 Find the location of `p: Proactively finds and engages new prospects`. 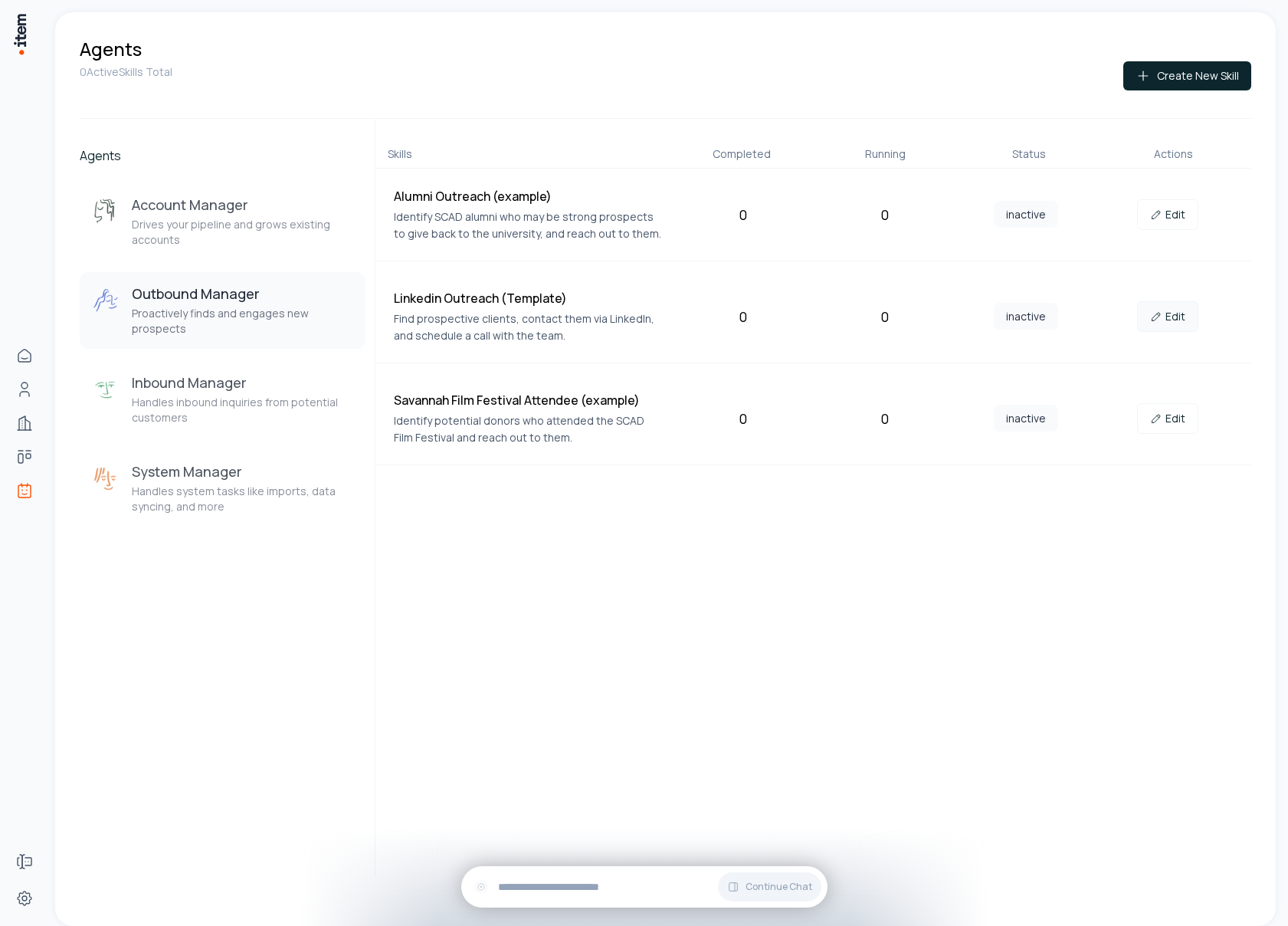

p: Proactively finds and engages new prospects is located at coordinates (242, 321).